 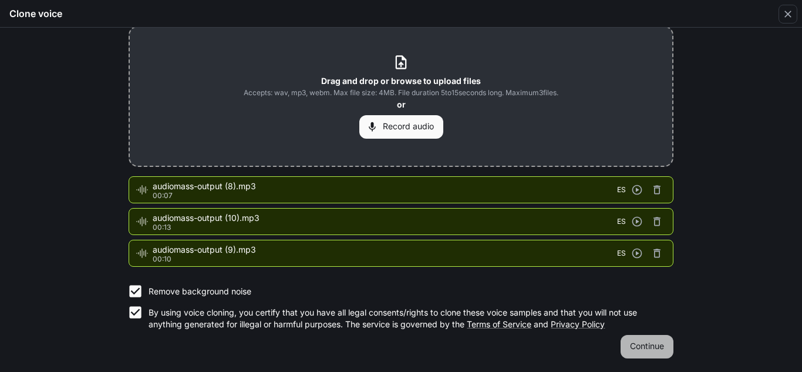 What do you see at coordinates (406, 318) in the screenshot?
I see `p: By using voice cloning, you certify that you have all legal consents/rights to clone these voice ...` at bounding box center [406, 318].